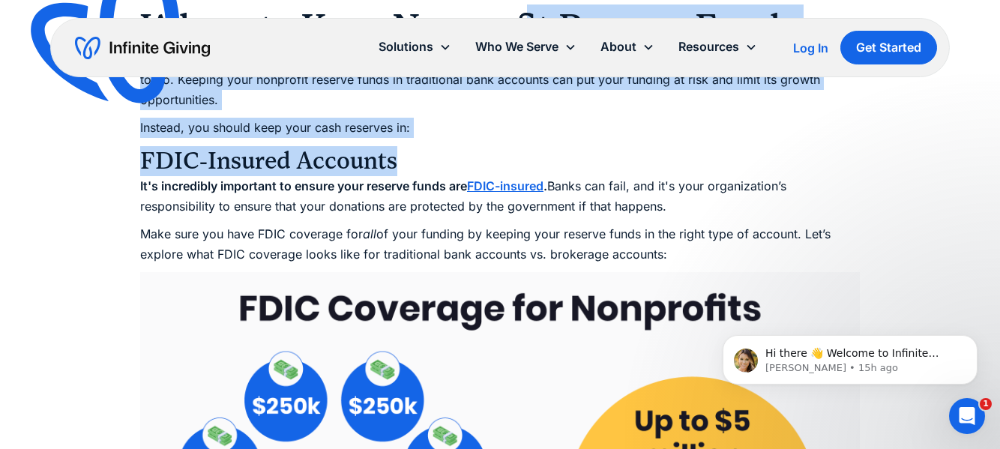  What do you see at coordinates (500, 244) in the screenshot?
I see `p: Make sure you have FDIC coverage for of your funding by keeping your reserve funds in the right t...` at bounding box center [500, 244].